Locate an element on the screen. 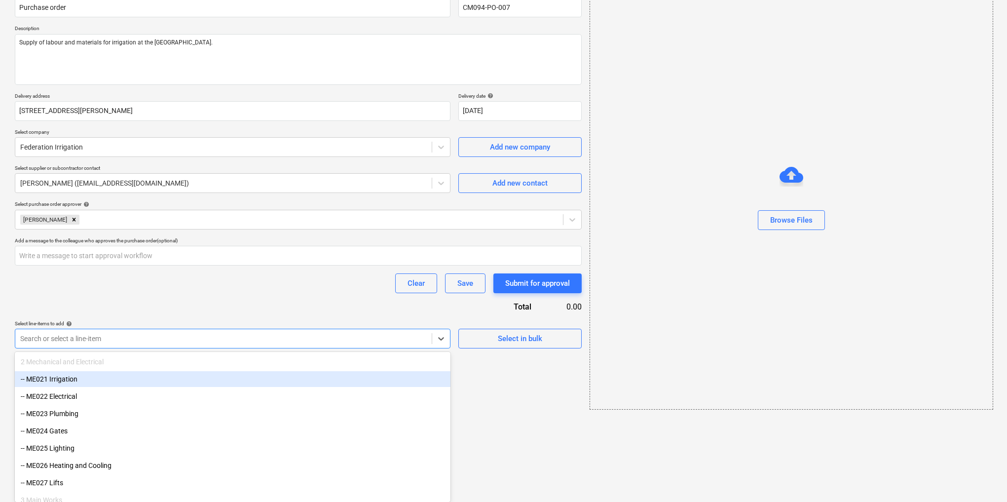 The width and height of the screenshot is (1007, 502). div: Submit for approval is located at coordinates (537, 283).